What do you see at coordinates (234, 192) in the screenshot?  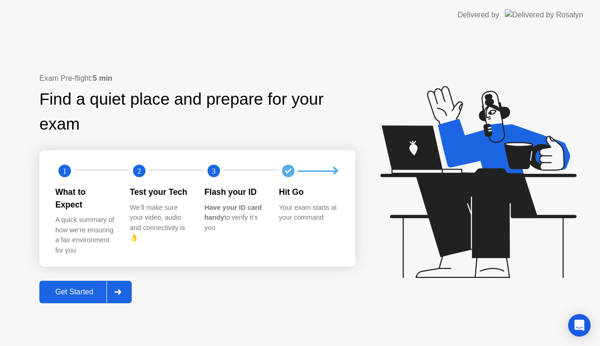 I see `div: Flash your ID` at bounding box center [234, 192].